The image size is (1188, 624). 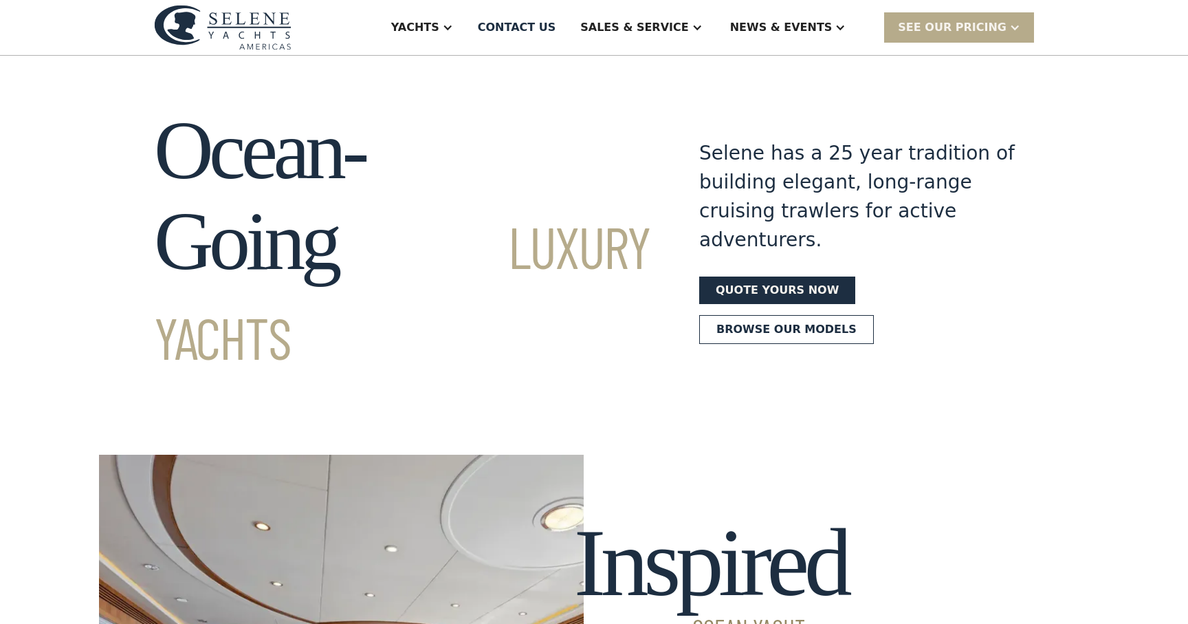 I want to click on span: Luxury Yachts, so click(x=402, y=291).